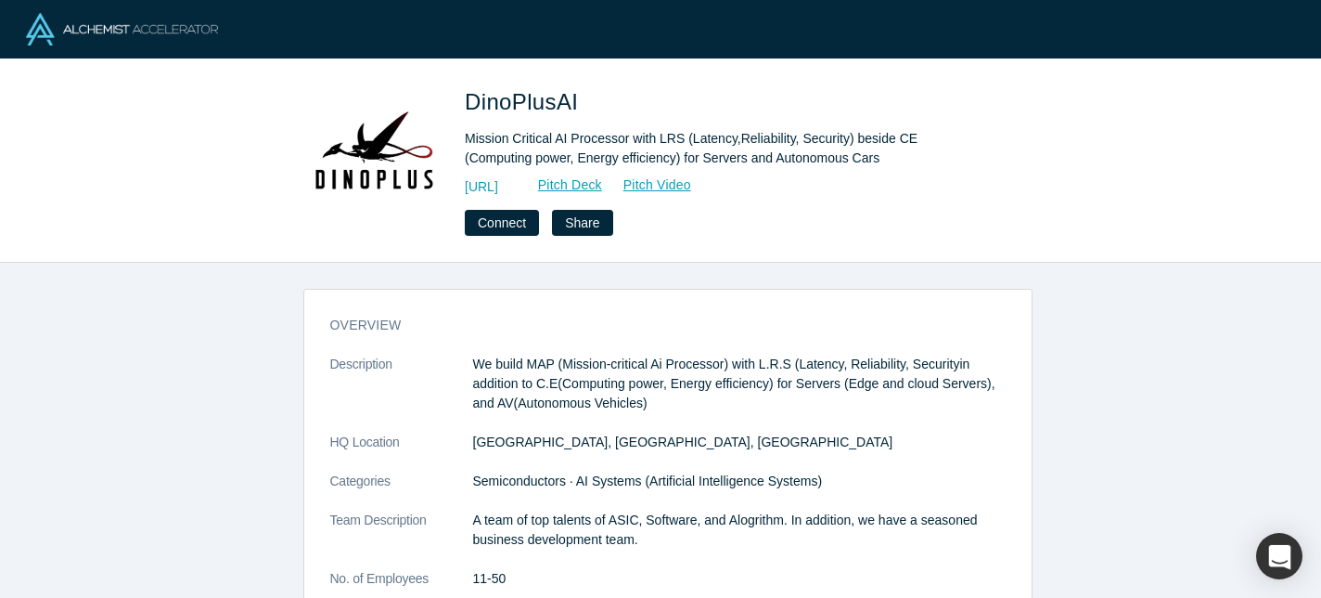 This screenshot has width=1321, height=598. What do you see at coordinates (725, 148) in the screenshot?
I see `div: Mission Critical AI Processor with LRS (Latency,Reliability, Security) beside CE (Computing power...` at bounding box center [725, 148].